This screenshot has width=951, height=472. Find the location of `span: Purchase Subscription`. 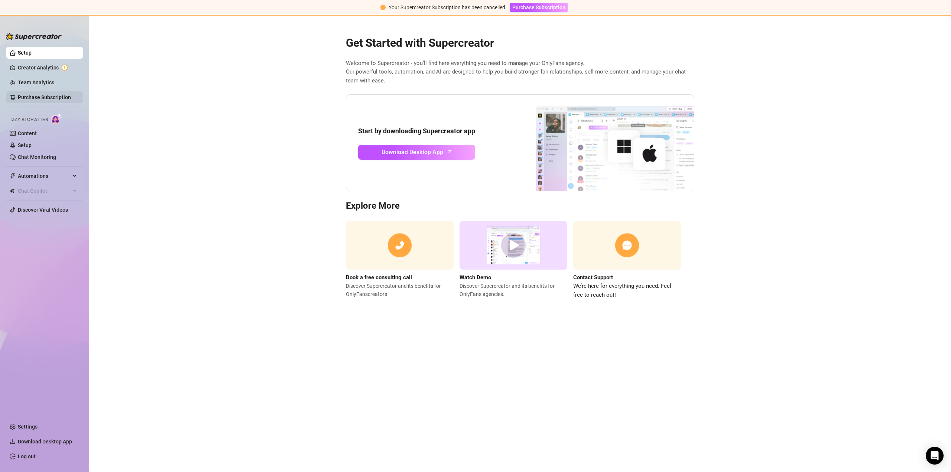

span: Purchase Subscription is located at coordinates (538, 7).